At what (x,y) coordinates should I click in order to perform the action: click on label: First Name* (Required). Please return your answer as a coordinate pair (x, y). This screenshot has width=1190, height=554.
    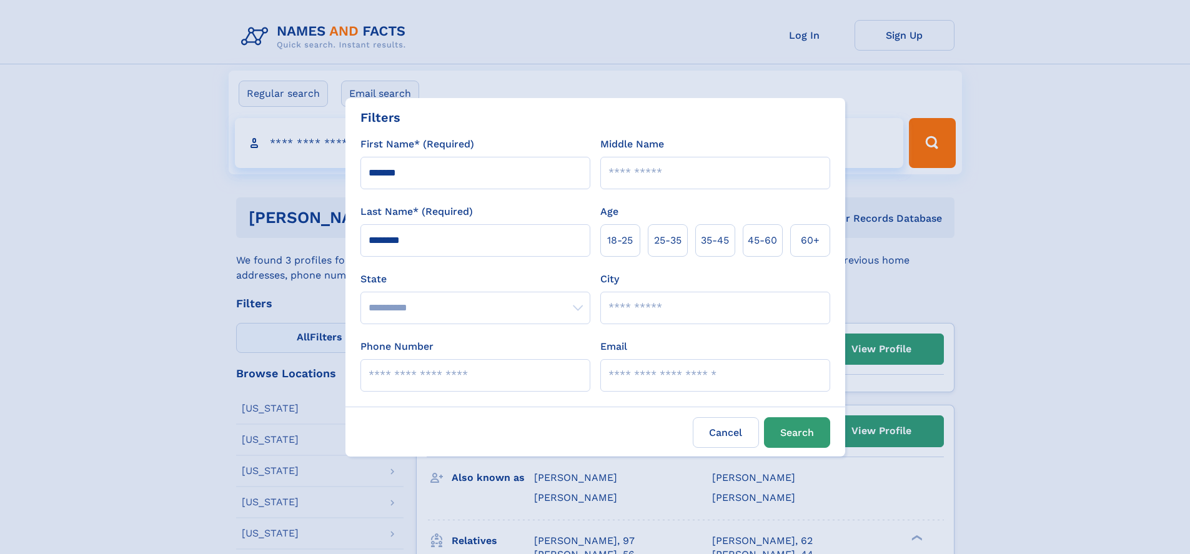
    Looking at the image, I should click on (417, 144).